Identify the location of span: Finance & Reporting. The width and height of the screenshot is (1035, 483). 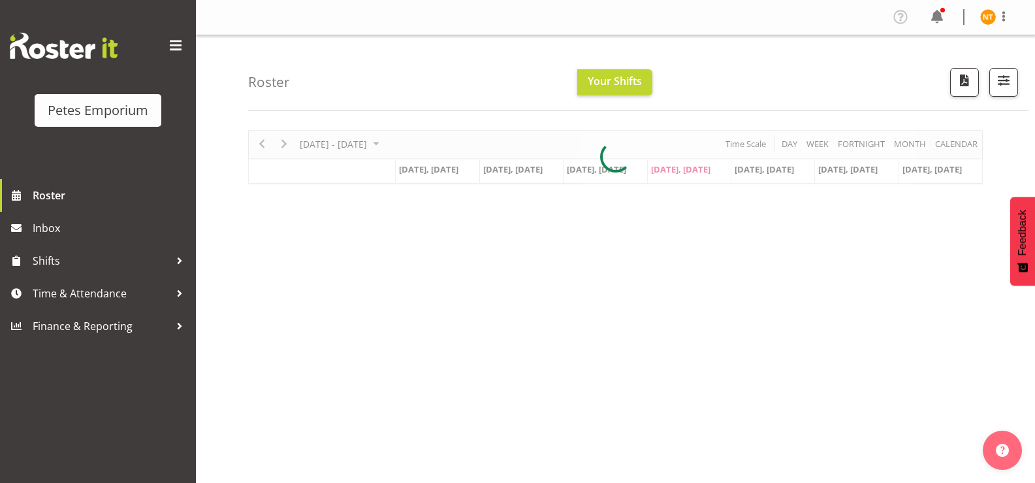
(101, 326).